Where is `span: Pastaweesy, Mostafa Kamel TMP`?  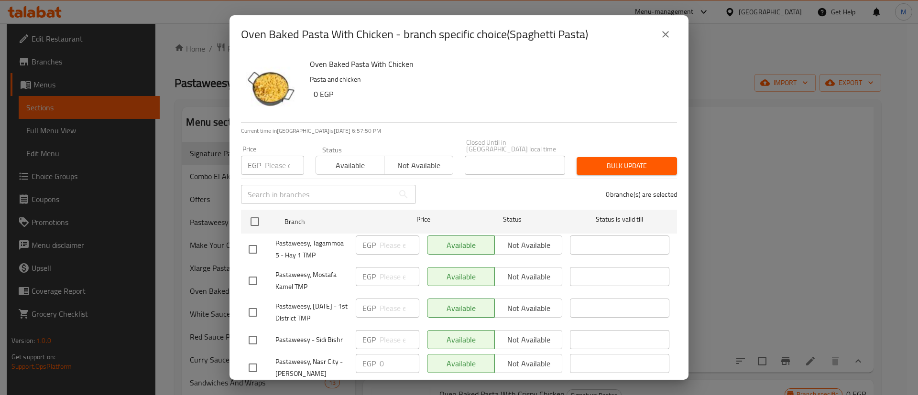 span: Pastaweesy, Mostafa Kamel TMP is located at coordinates (312, 281).